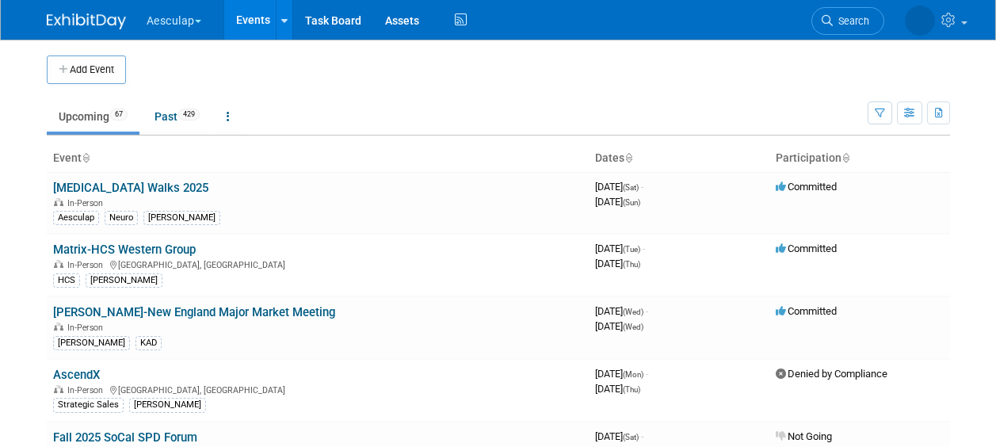  I want to click on div: Neuro, so click(121, 218).